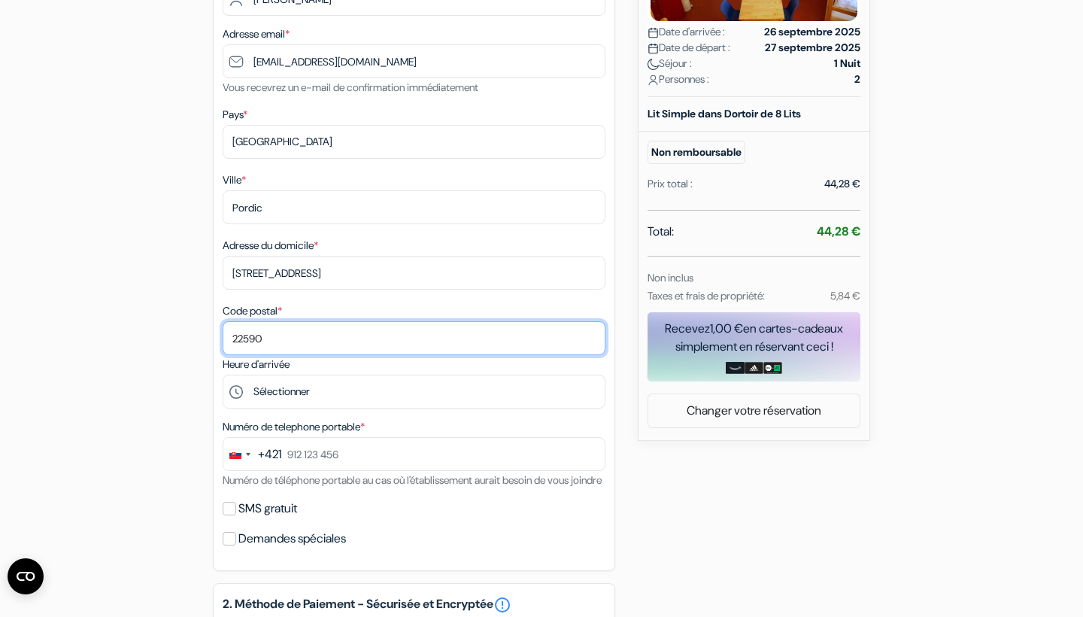  Describe the element at coordinates (812, 47) in the screenshot. I see `strong: 27 septembre 2025` at that location.